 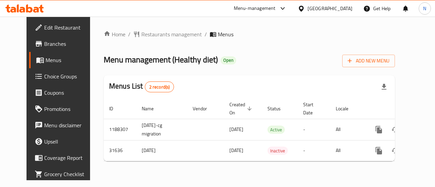 What do you see at coordinates (64, 60) in the screenshot?
I see `a: Menus` at bounding box center [64, 60].